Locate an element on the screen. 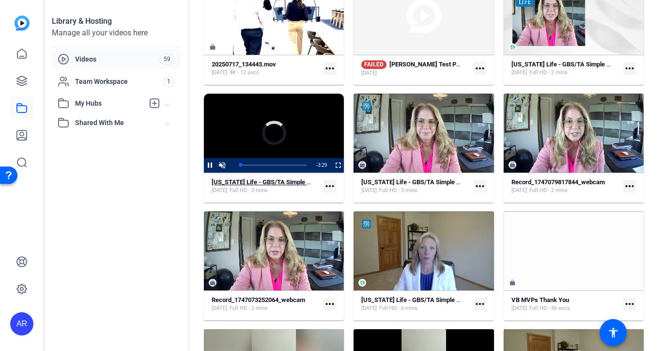  img: blue-gradient.svg is located at coordinates (22, 23).